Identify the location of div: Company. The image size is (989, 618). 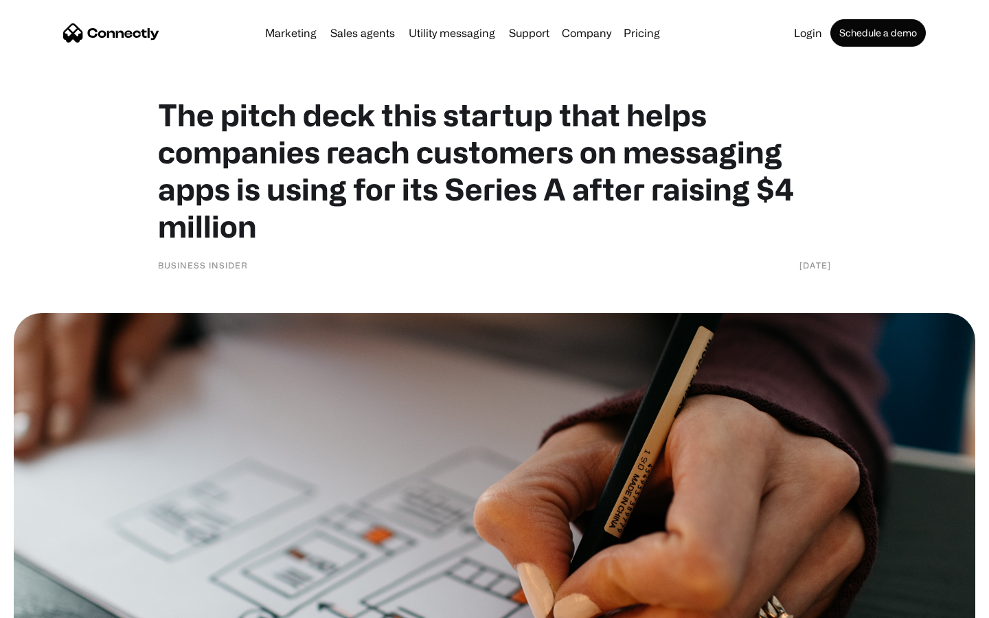
(586, 33).